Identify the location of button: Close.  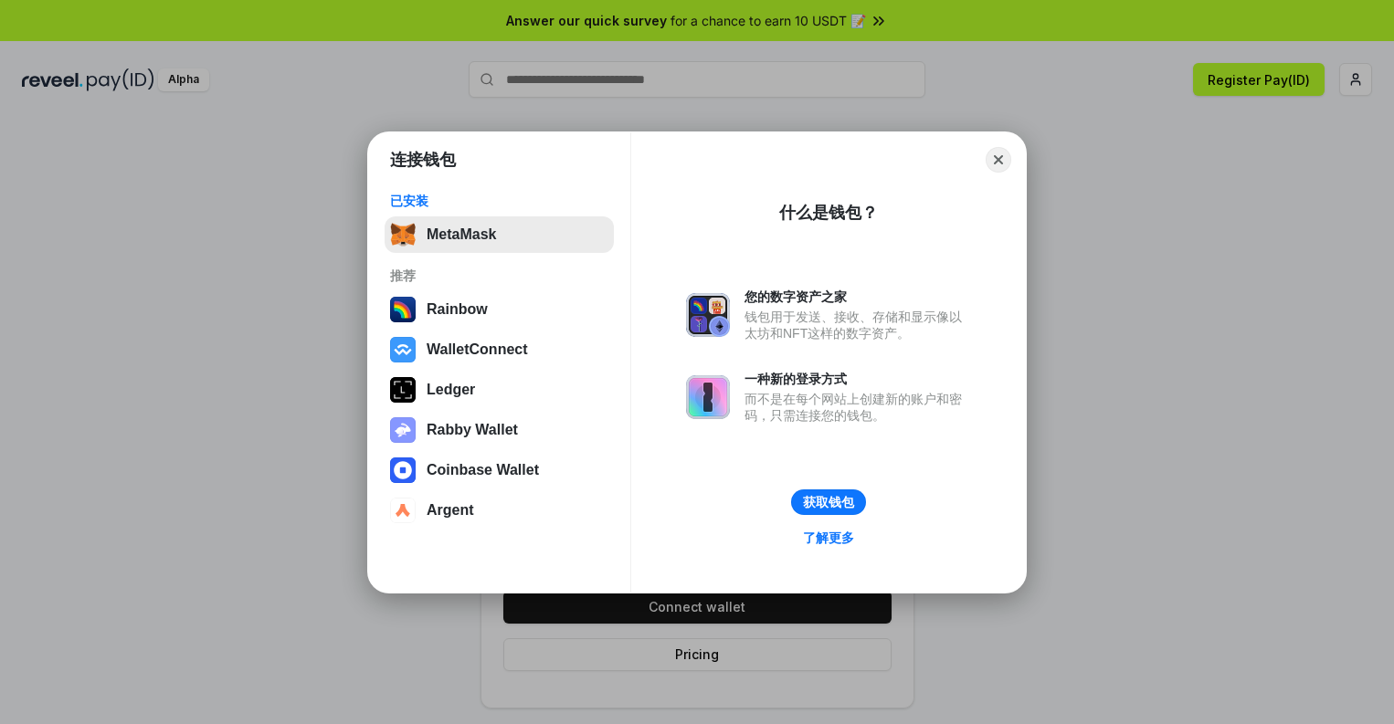
(998, 160).